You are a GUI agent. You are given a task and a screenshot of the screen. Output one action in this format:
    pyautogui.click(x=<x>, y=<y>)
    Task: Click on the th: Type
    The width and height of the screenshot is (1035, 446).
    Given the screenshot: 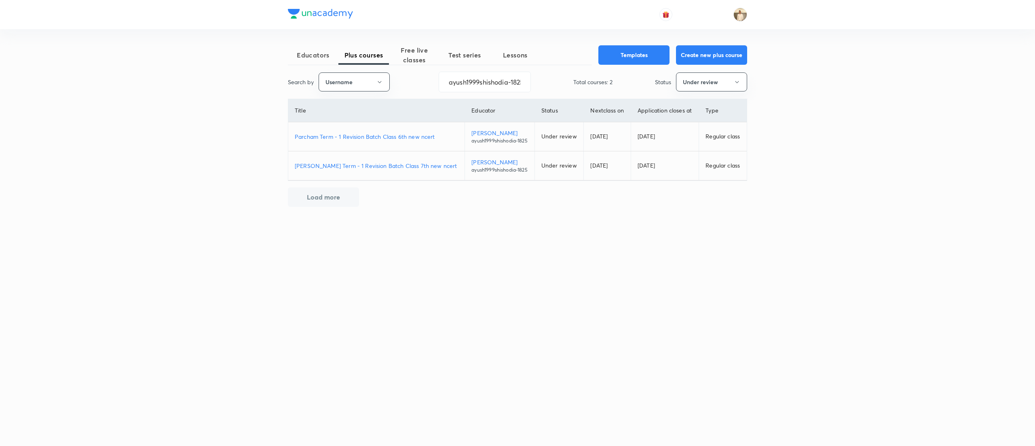 What is the action you would take?
    pyautogui.click(x=723, y=110)
    